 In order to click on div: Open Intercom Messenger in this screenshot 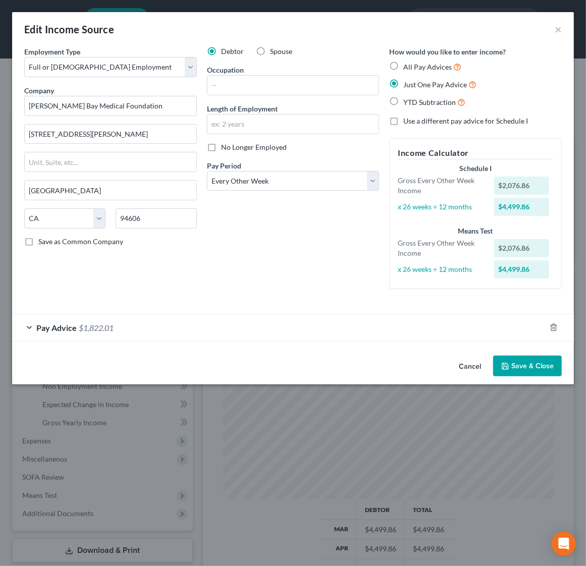, I will do `click(564, 544)`.